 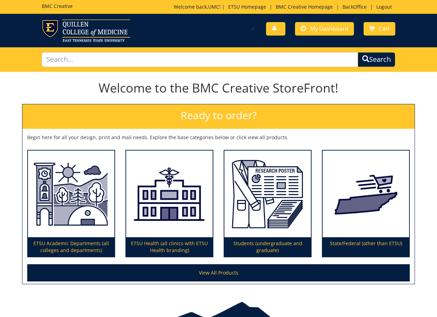 What do you see at coordinates (247, 7) in the screenshot?
I see `a: ETSU Homepage` at bounding box center [247, 7].